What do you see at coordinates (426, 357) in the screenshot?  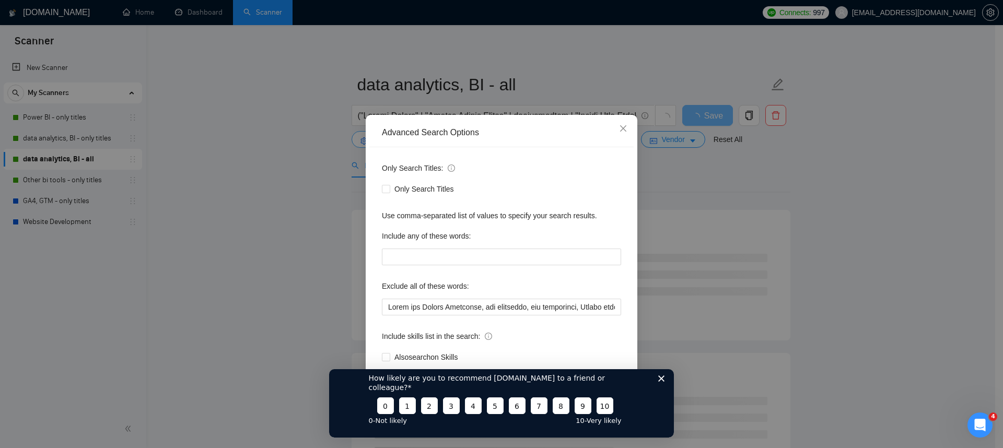 I see `span: Also search on Skills` at bounding box center [426, 357].